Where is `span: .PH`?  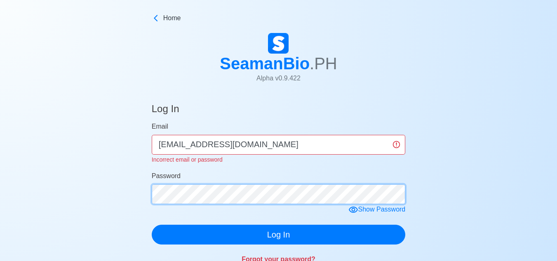
span: .PH is located at coordinates (323, 64).